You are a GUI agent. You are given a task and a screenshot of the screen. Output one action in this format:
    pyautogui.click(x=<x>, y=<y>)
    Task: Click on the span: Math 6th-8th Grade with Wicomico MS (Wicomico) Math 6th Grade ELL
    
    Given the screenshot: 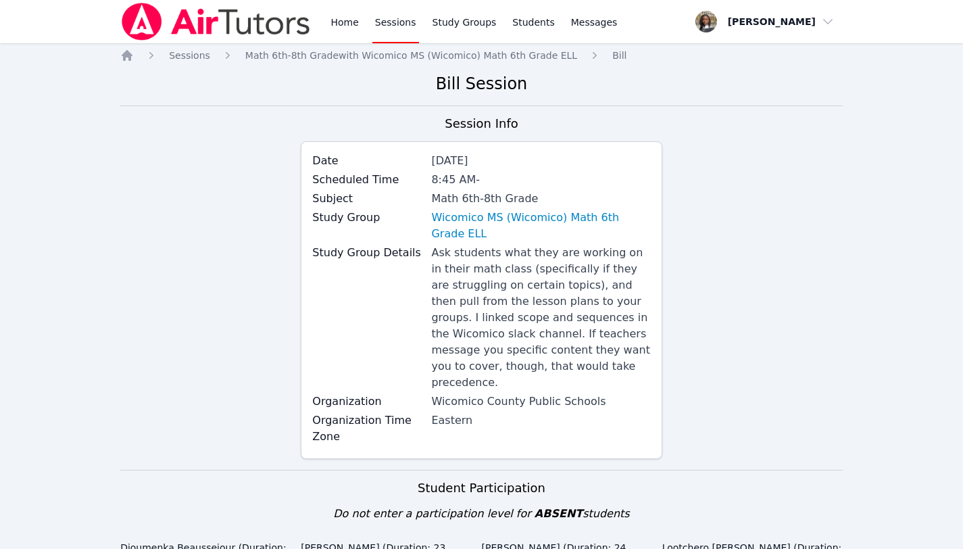 What is the action you would take?
    pyautogui.click(x=411, y=55)
    